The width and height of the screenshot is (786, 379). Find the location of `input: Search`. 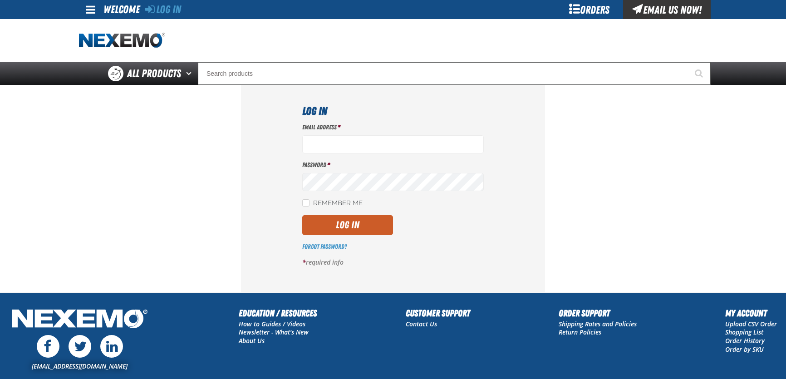

input: Search is located at coordinates (454, 73).